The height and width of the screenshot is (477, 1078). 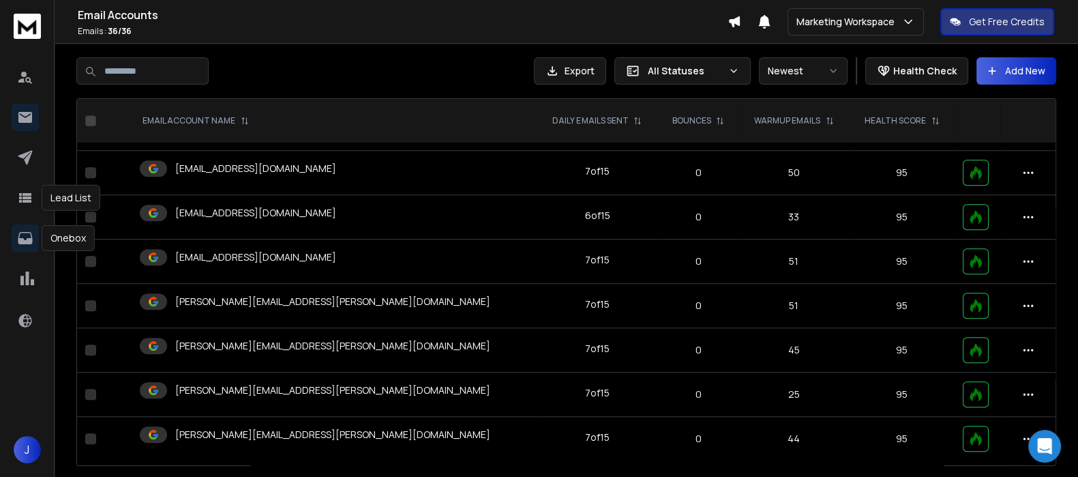 I want to click on td: 50, so click(x=794, y=173).